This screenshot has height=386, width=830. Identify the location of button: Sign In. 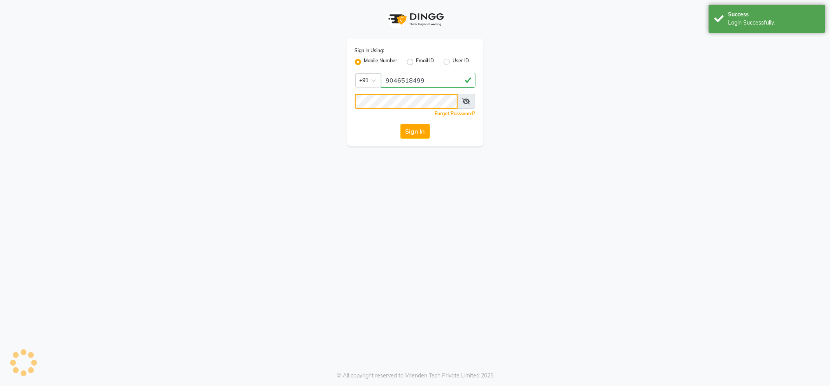
(415, 131).